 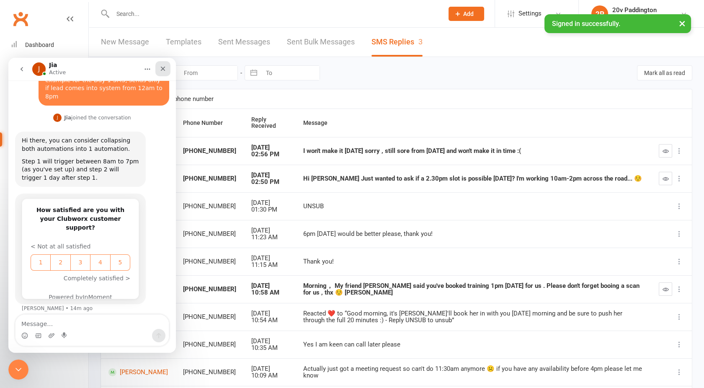 What do you see at coordinates (530, 13) in the screenshot?
I see `span: Settings` at bounding box center [530, 13].